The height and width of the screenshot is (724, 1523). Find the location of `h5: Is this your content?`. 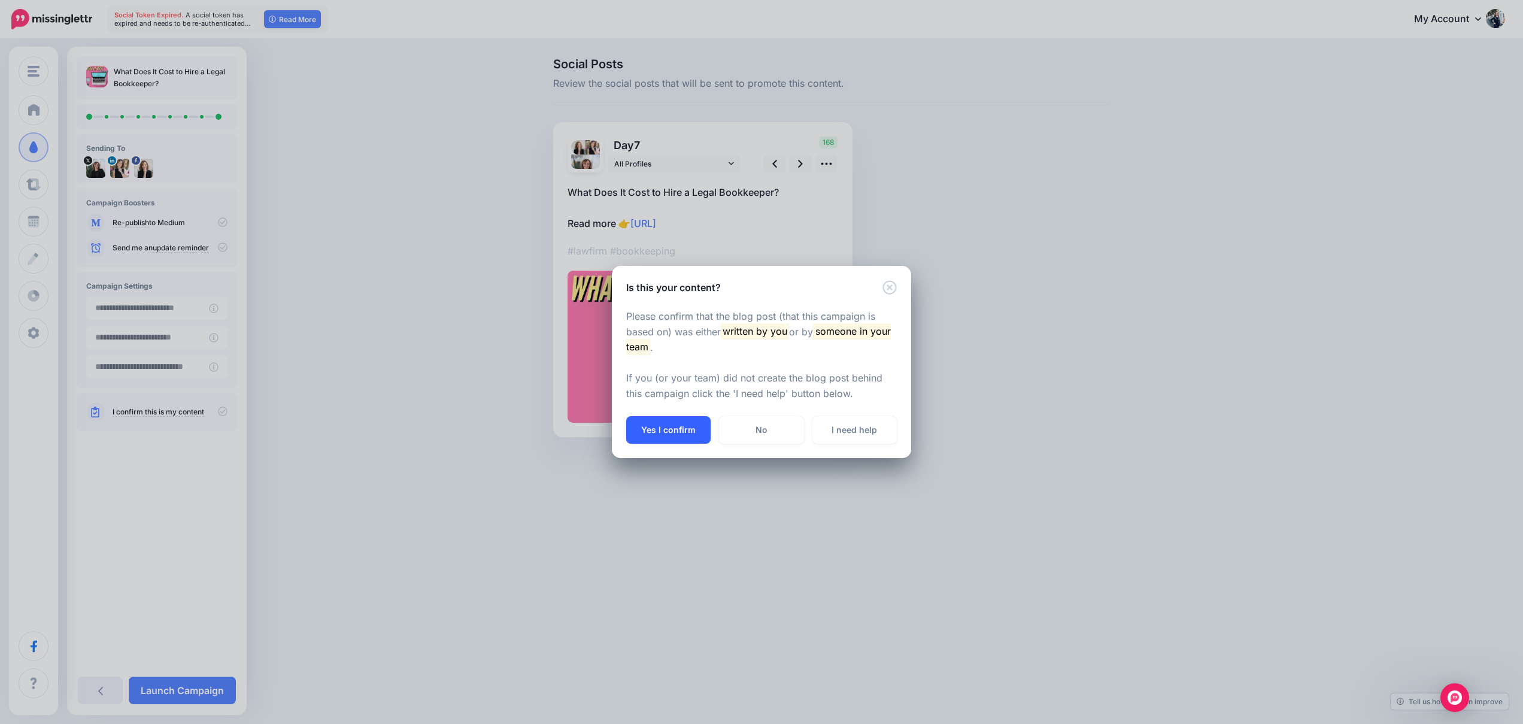

h5: Is this your content? is located at coordinates (674, 287).